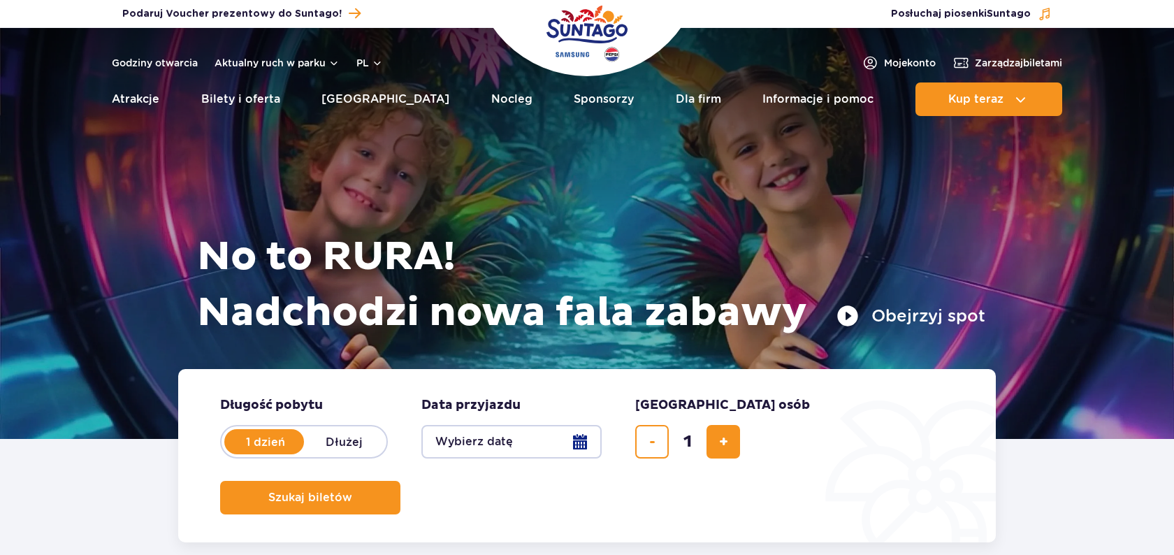 The height and width of the screenshot is (555, 1174). I want to click on button: Posłuchaj piosenkiSuntago, so click(971, 14).